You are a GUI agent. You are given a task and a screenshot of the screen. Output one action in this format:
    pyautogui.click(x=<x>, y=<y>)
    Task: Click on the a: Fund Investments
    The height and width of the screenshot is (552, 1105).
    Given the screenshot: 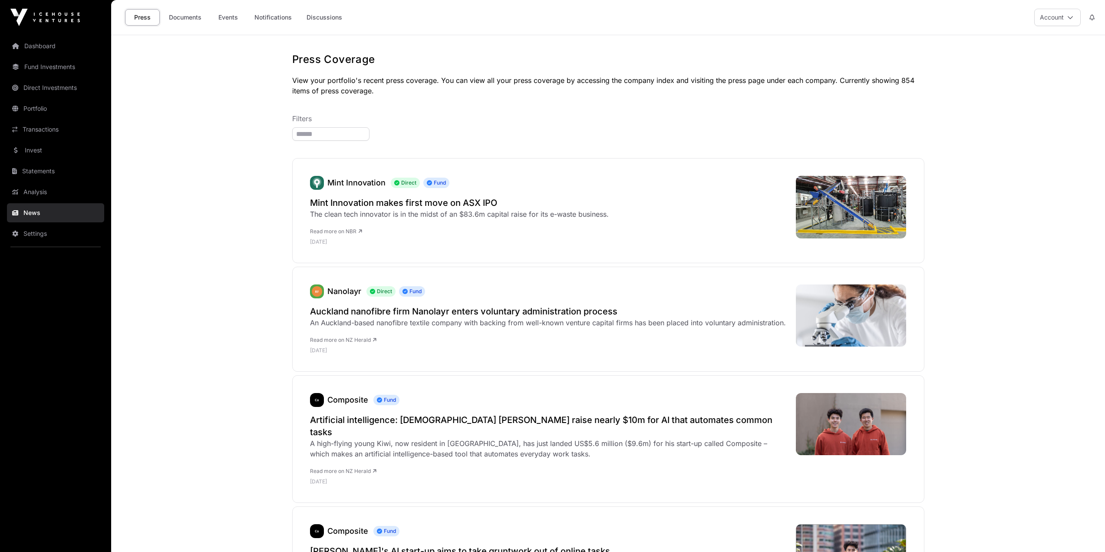 What is the action you would take?
    pyautogui.click(x=56, y=67)
    